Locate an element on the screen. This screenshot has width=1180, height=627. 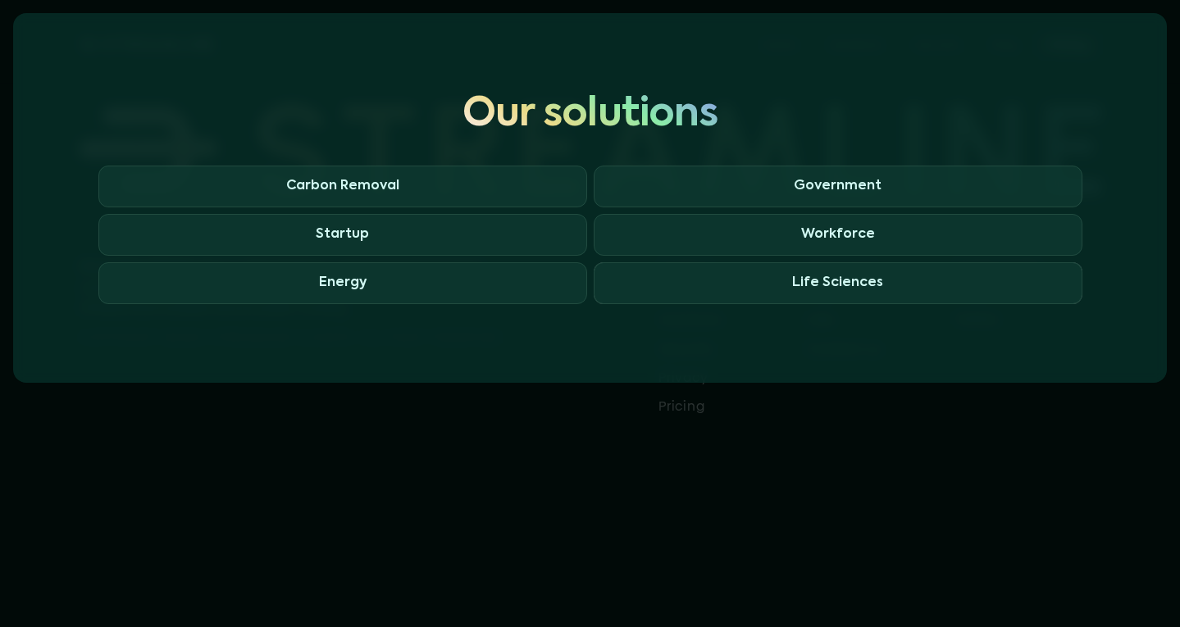
a: Workforce is located at coordinates (838, 235).